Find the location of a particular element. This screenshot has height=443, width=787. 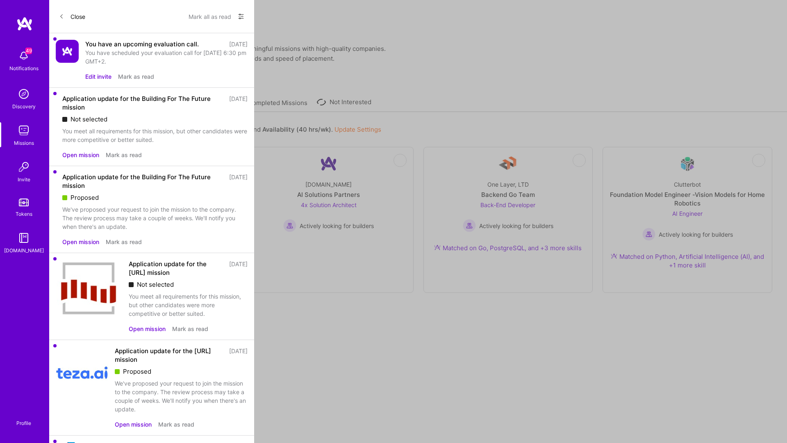

div: Domain is located at coordinates (51, 51).